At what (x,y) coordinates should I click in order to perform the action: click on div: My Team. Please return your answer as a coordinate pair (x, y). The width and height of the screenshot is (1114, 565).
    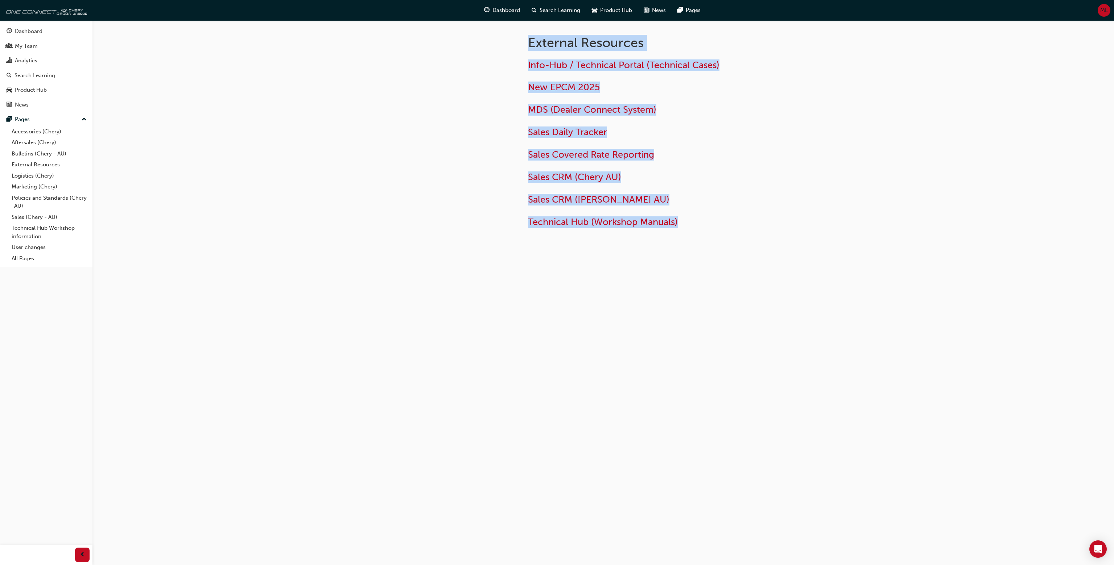
    Looking at the image, I should click on (26, 46).